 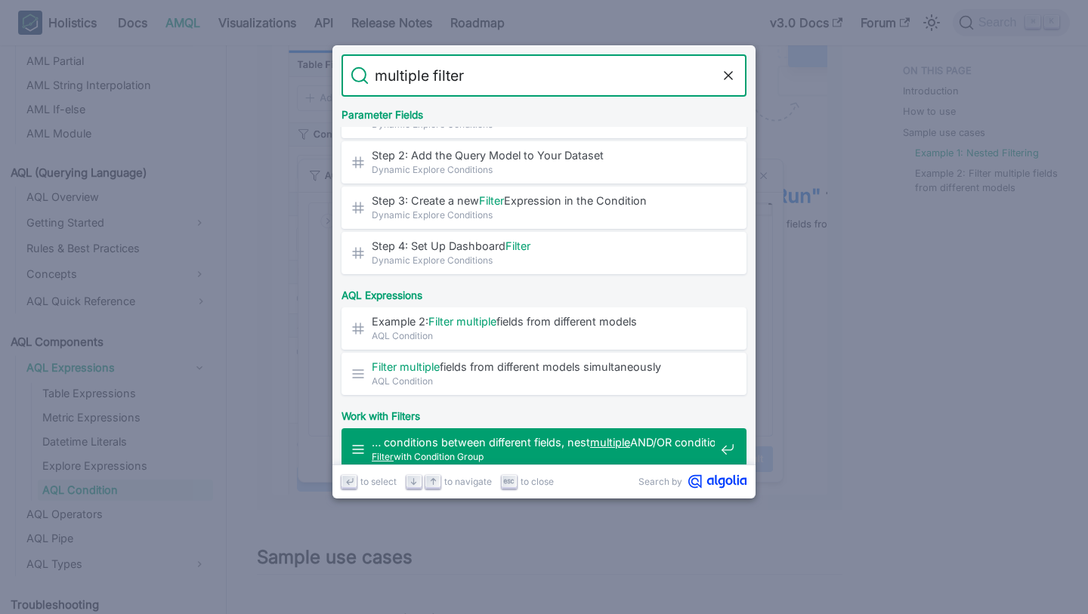 I want to click on span: … conditions between different fields, nest AND/OR conditions together …, so click(x=543, y=442).